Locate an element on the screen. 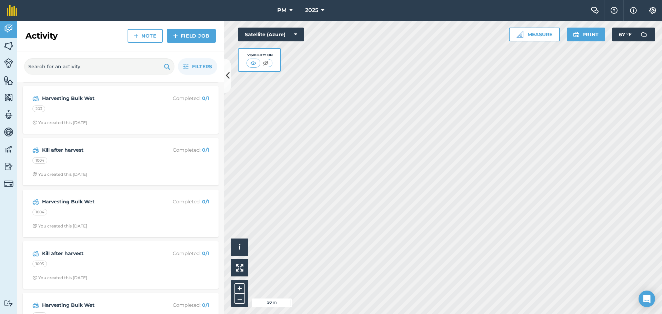  button: Measure is located at coordinates (535, 34).